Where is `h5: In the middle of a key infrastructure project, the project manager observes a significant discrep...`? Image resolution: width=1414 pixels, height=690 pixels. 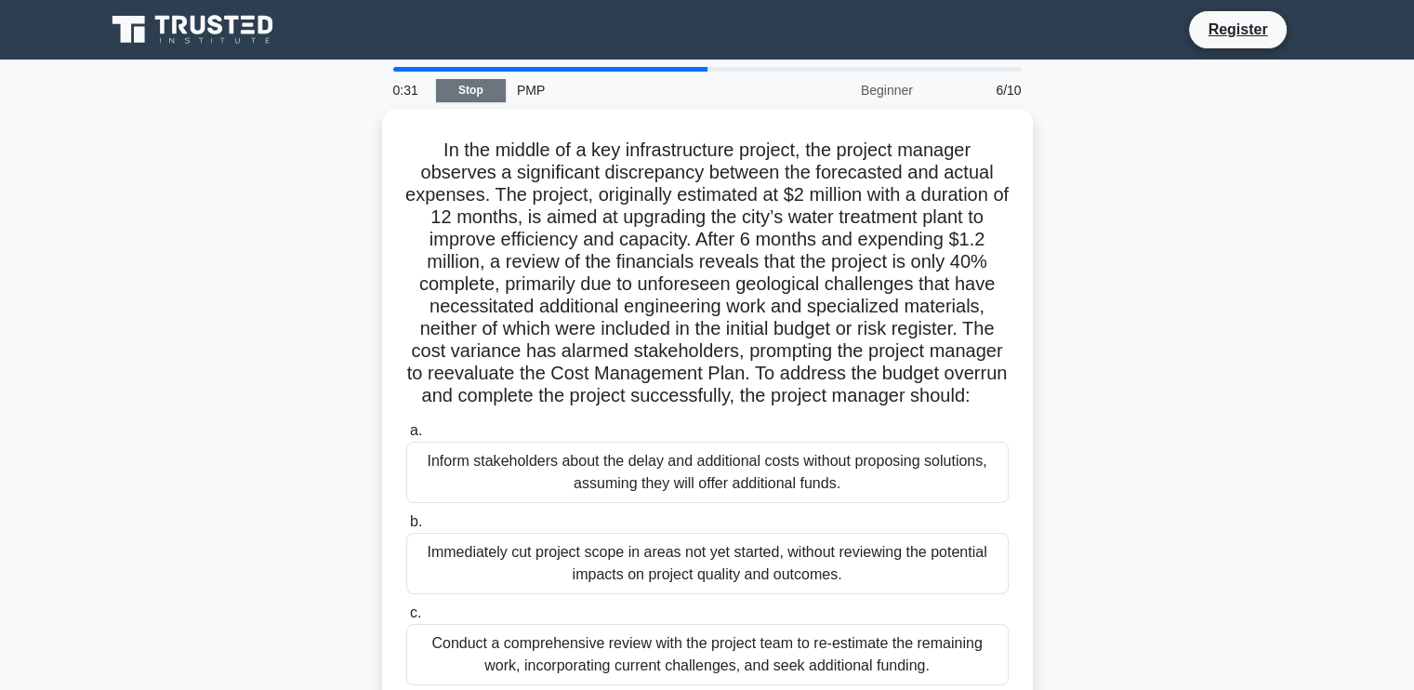
h5: In the middle of a key infrastructure project, the project manager observes a significant discrep... is located at coordinates (708, 273).